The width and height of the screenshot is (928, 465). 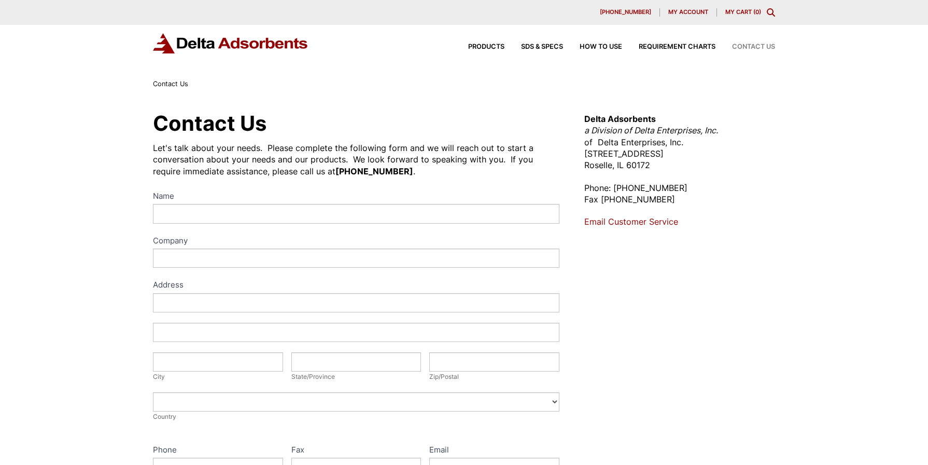 What do you see at coordinates (494, 376) in the screenshot?
I see `div: Zip/Postal` at bounding box center [494, 376].